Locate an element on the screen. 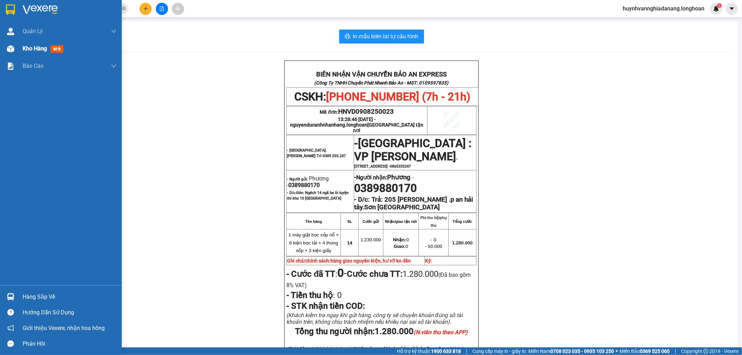  strong: (Công Ty TNHH Chuyển Phát Nhanh Bảo An - MST: 0109597835) is located at coordinates (381, 83).